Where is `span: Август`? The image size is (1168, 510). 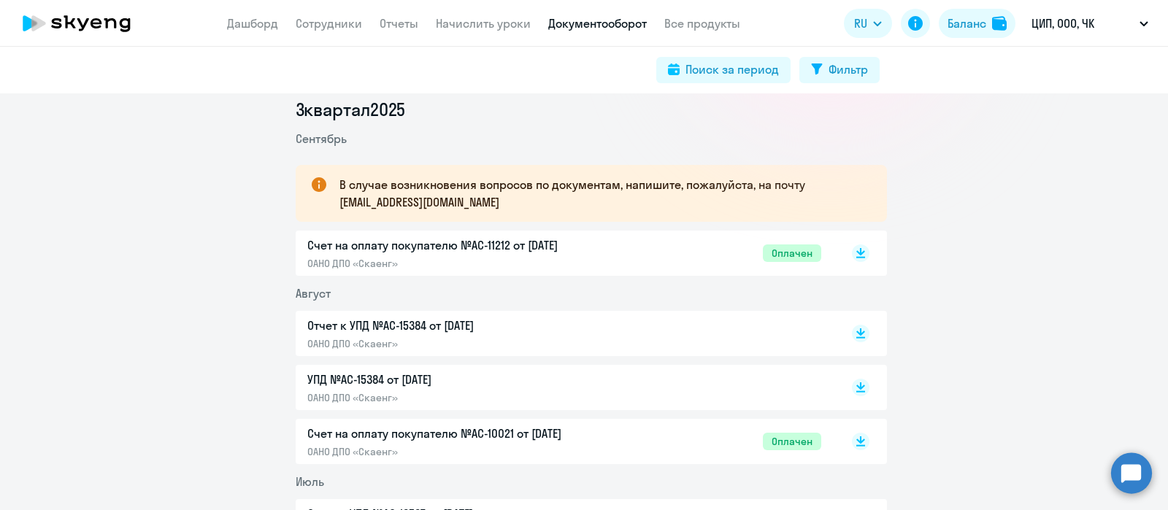 span: Август is located at coordinates (313, 293).